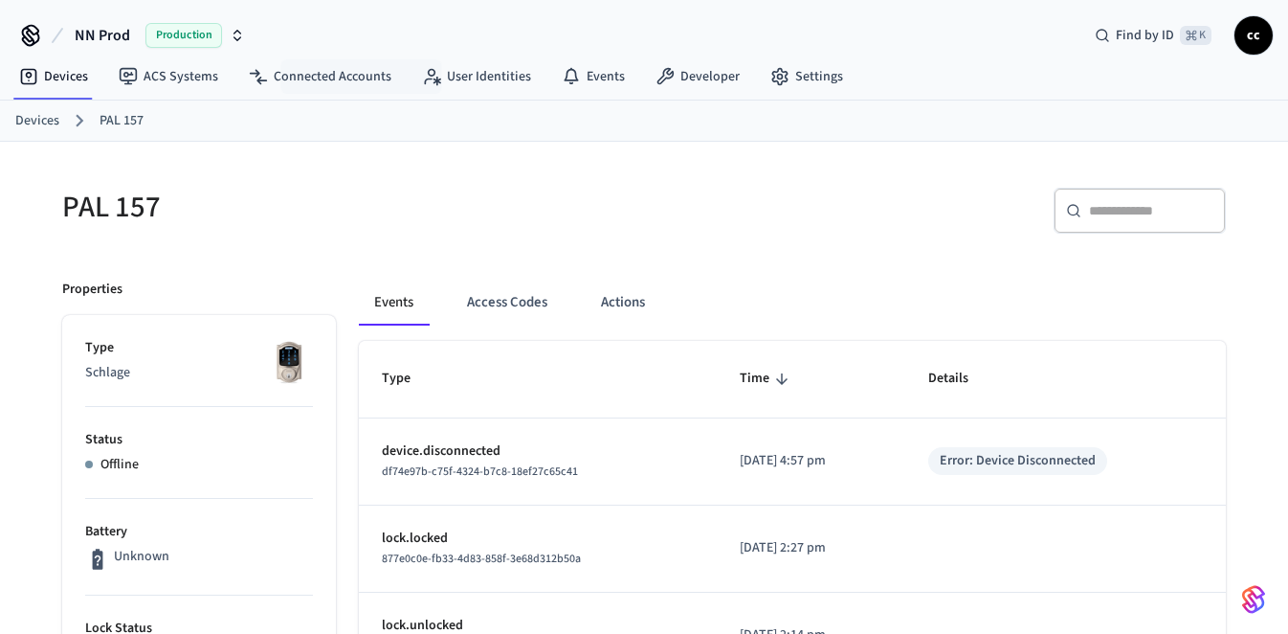  What do you see at coordinates (409, 378) in the screenshot?
I see `span: Type` at bounding box center [409, 378].